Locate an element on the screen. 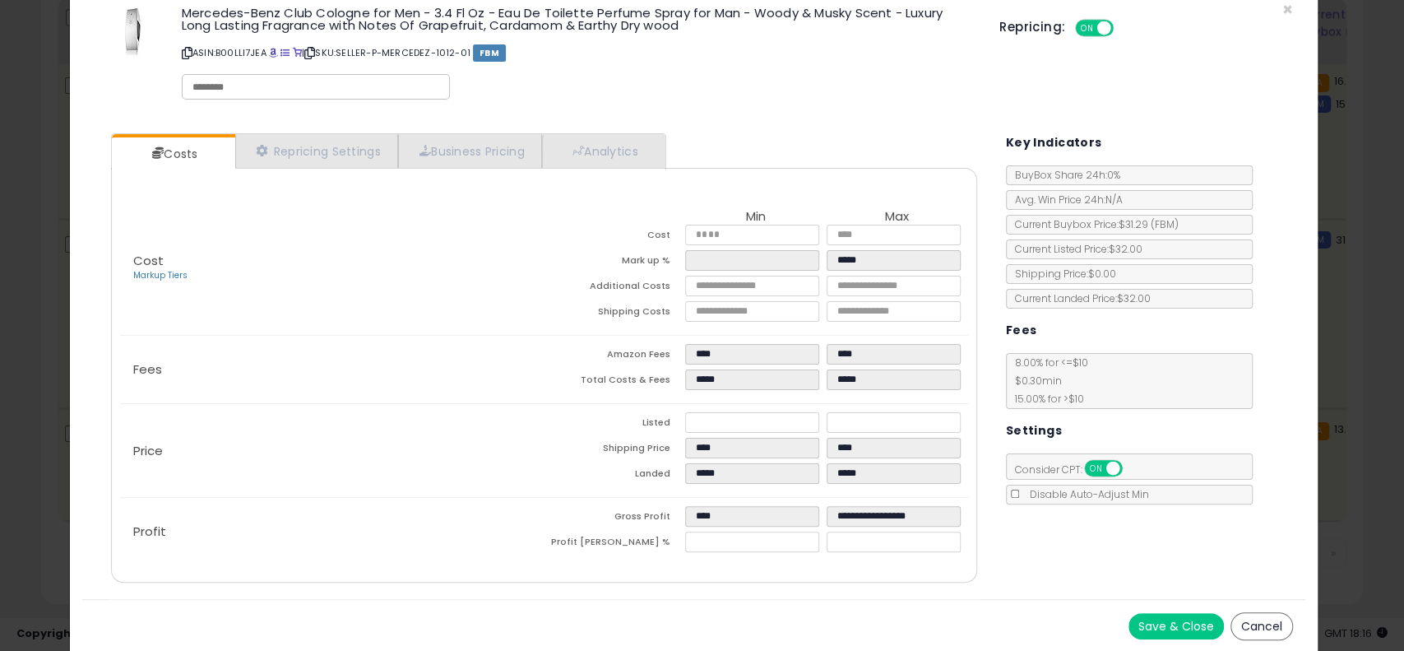 This screenshot has height=651, width=1404. a: Your listing only is located at coordinates (297, 53).